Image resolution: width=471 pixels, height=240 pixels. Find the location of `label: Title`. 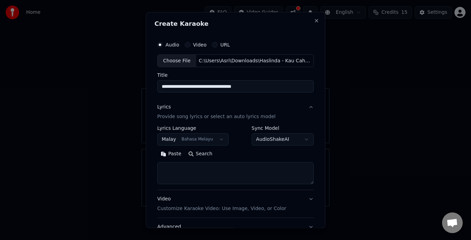

label: Title is located at coordinates (235, 75).